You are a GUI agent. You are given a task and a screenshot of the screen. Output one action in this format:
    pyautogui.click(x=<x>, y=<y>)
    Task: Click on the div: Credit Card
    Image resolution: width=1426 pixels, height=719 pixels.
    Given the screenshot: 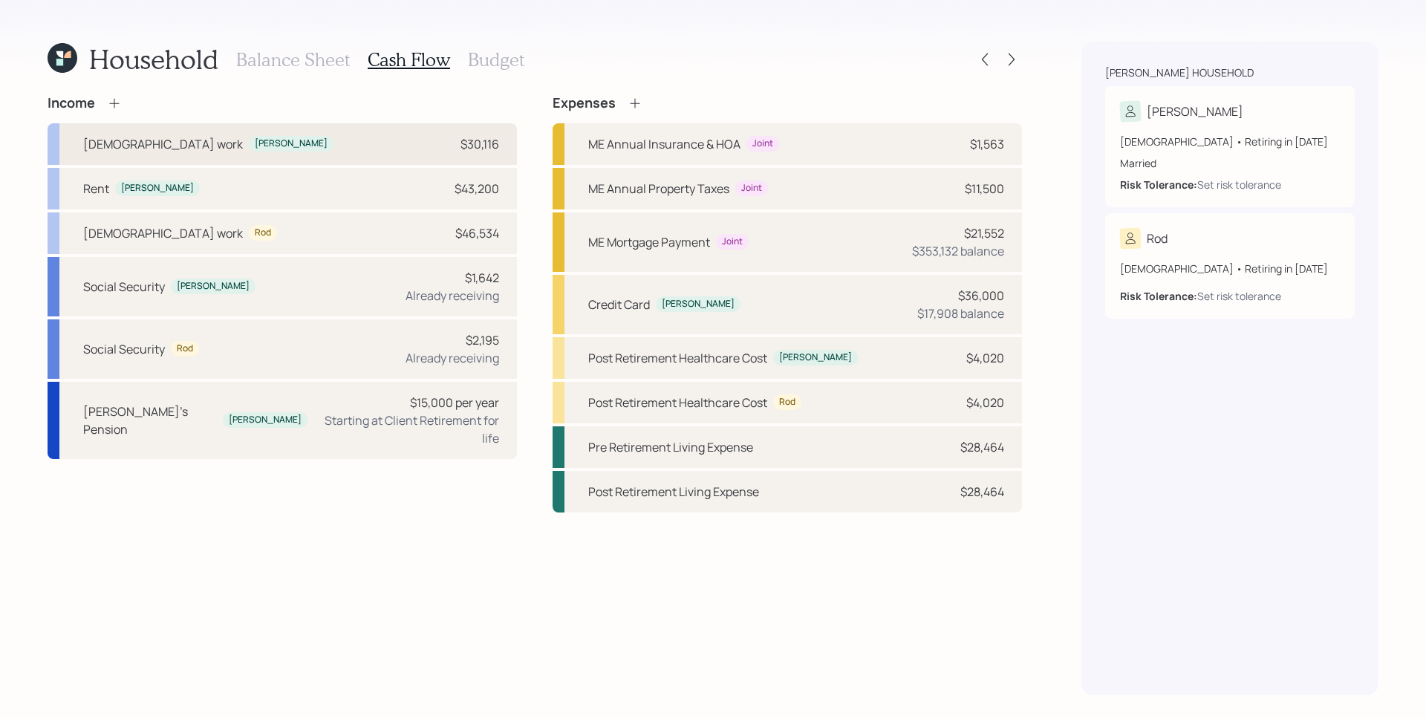 What is the action you would take?
    pyautogui.click(x=619, y=304)
    